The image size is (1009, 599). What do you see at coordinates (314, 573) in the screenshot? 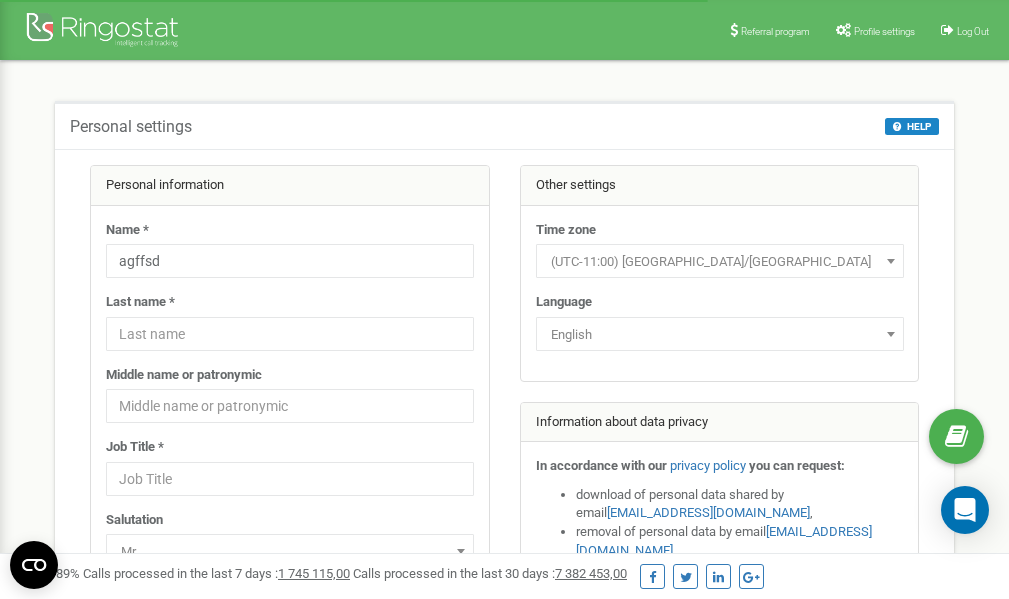
I see `u: 1 745 115,00` at bounding box center [314, 573].